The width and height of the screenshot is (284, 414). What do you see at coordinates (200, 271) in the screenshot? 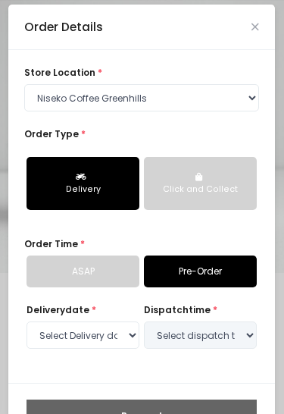
I see `a: Pre-Order` at bounding box center [200, 271].